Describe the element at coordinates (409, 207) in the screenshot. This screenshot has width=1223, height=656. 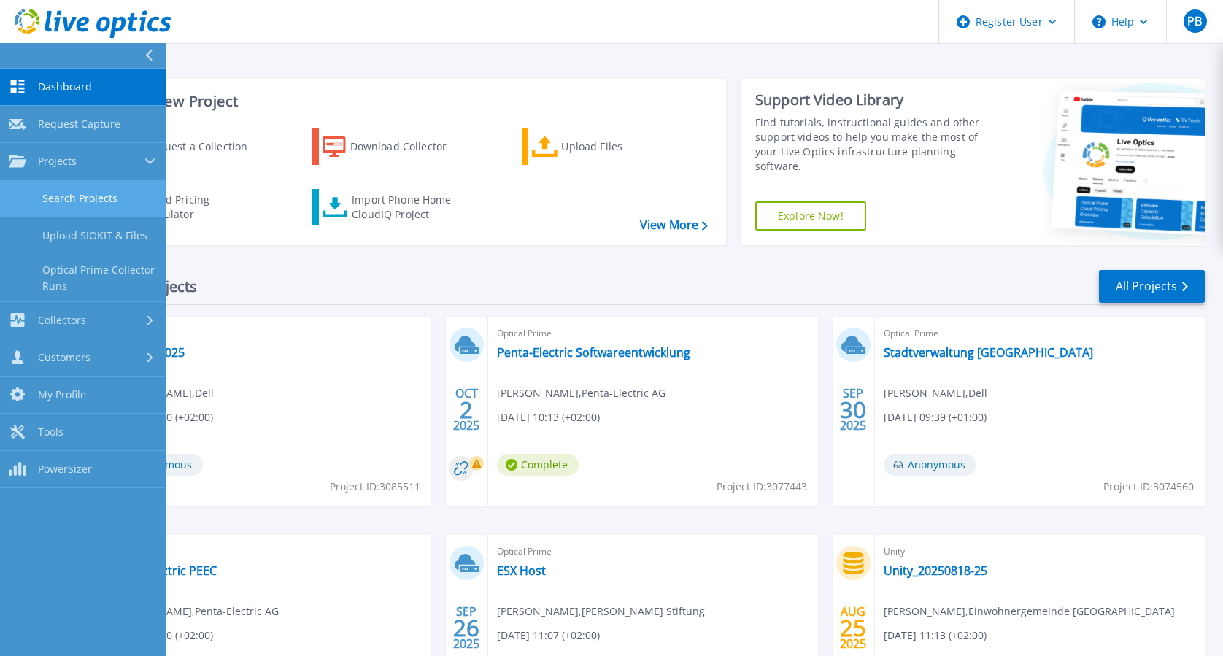
I see `div: Import Phone Home CloudIQ Project` at that location.